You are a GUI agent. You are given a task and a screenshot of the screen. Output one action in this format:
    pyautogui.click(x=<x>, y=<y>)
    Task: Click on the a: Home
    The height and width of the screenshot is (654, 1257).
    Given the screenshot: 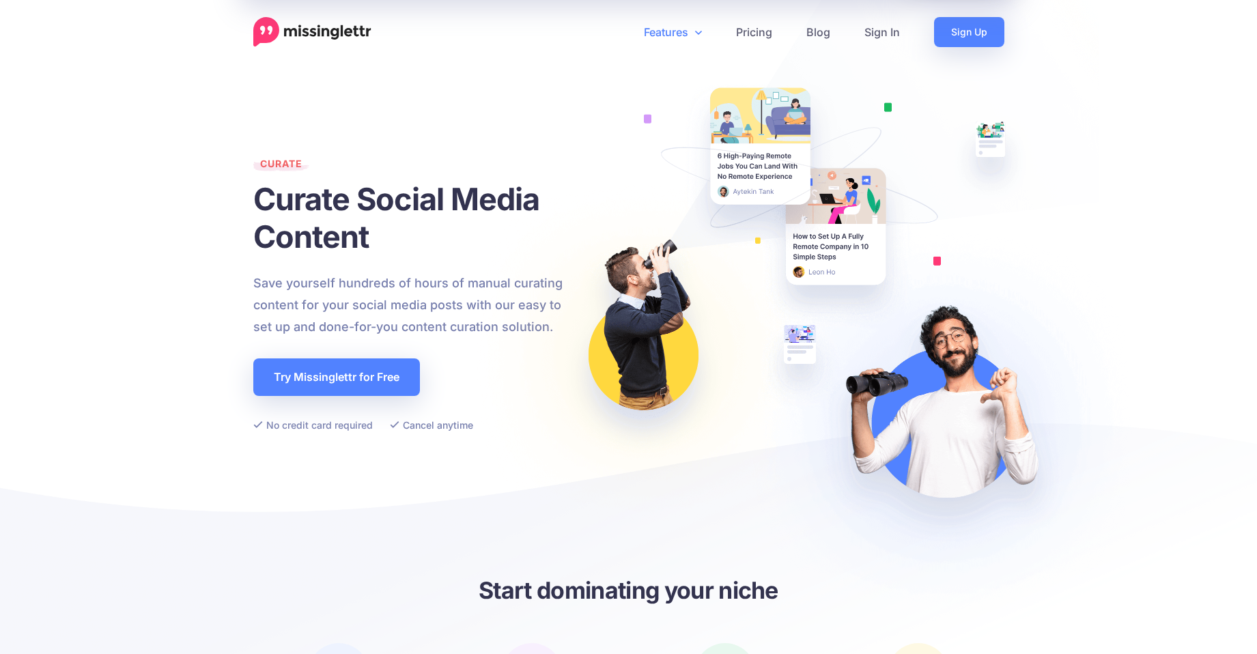 What is the action you would take?
    pyautogui.click(x=312, y=32)
    